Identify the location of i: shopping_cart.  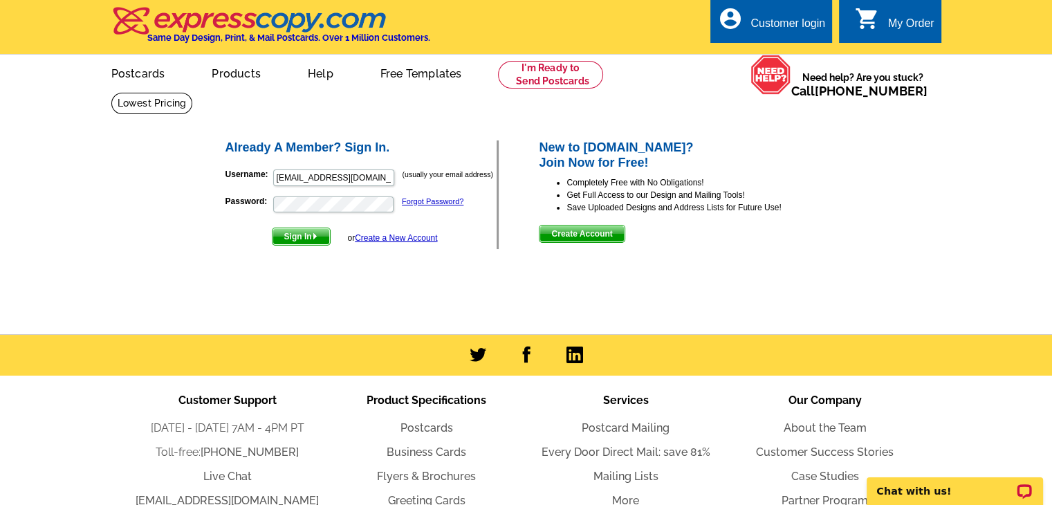
(867, 19).